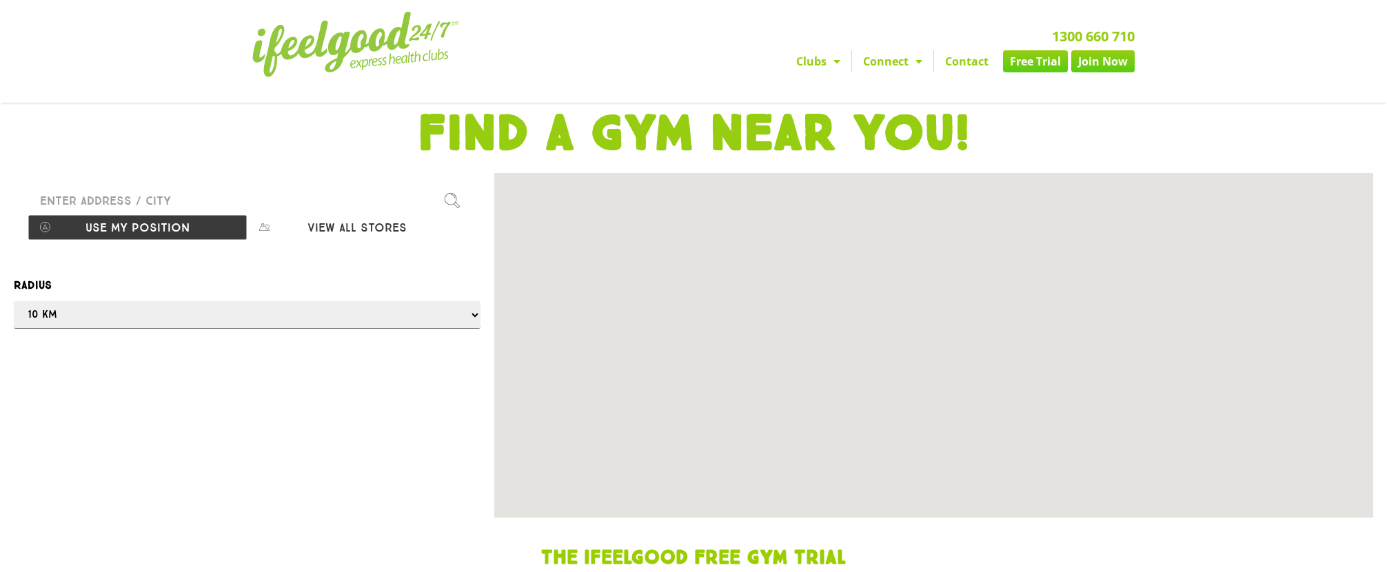 The image size is (1387, 572). Describe the element at coordinates (452, 201) in the screenshot. I see `img: search.svg` at that location.